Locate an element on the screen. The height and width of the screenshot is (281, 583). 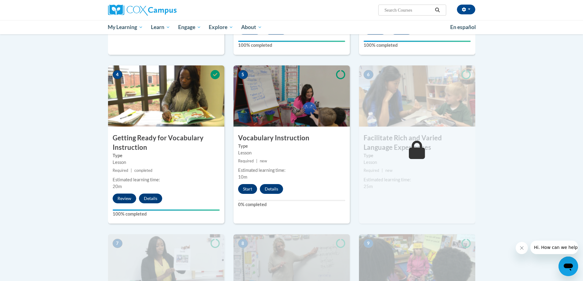
span: Hi. How can we help? is located at coordinates (27, 7).